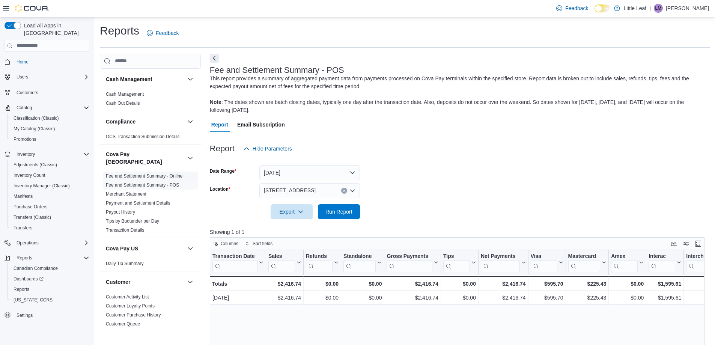 The width and height of the screenshot is (715, 345). I want to click on span: Feedback, so click(577, 8).